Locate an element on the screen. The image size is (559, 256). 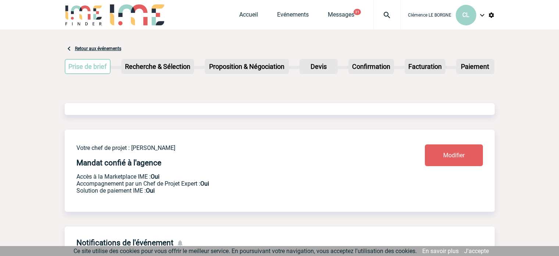
a: Evénements is located at coordinates (293, 16).